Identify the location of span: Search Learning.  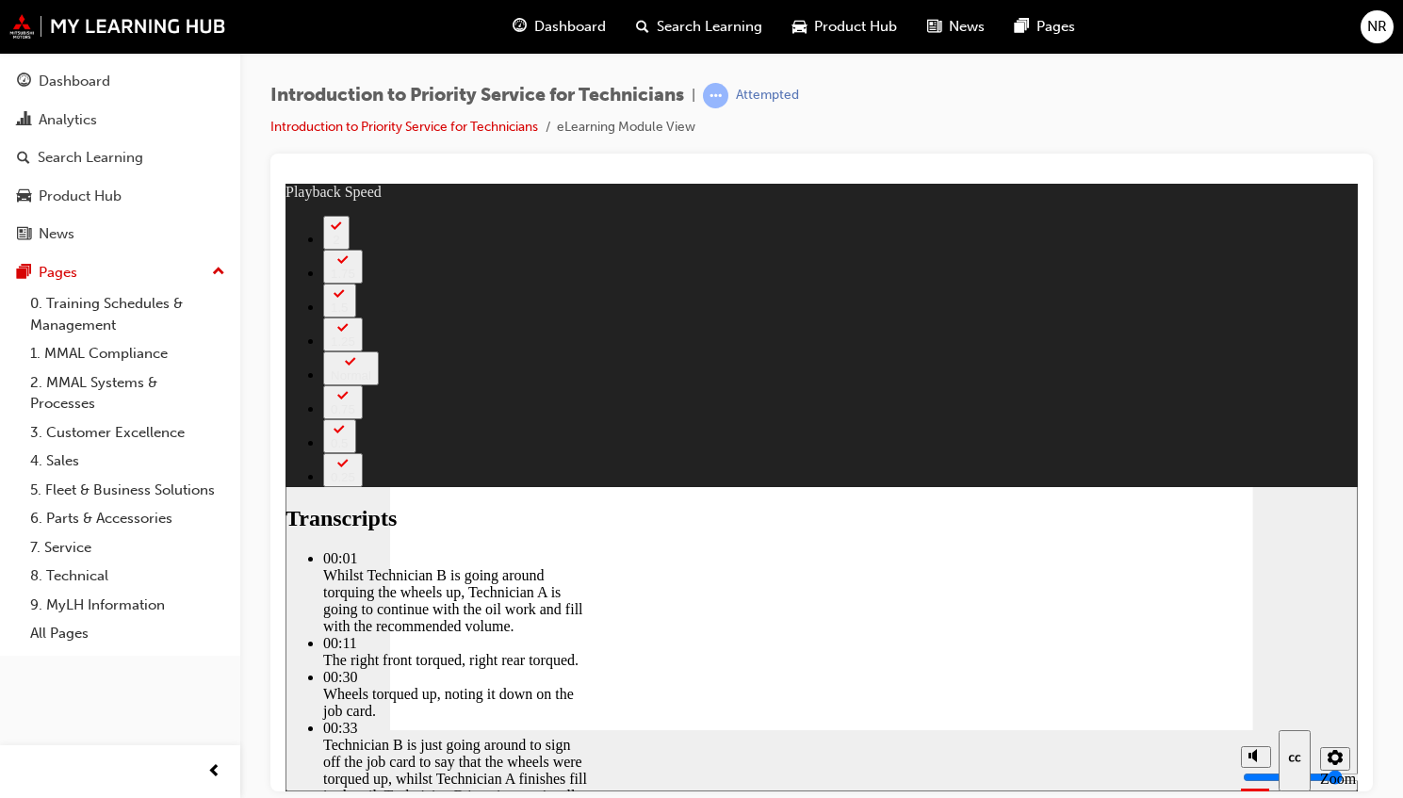
(710, 26).